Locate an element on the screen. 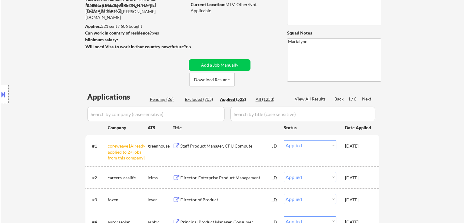  div: Staff Product Manager, CPU Compute is located at coordinates (226, 146).